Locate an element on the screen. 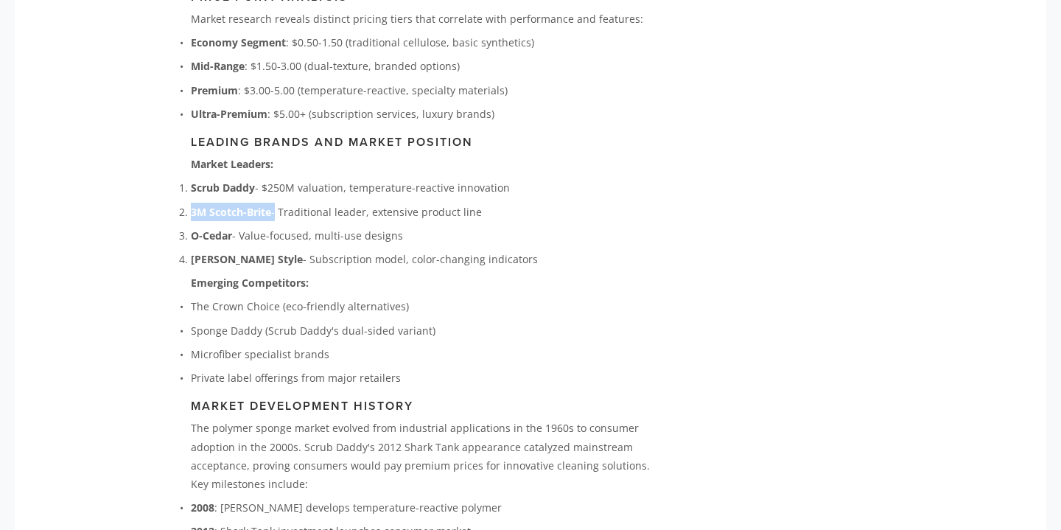  strong: Ultra-Premium is located at coordinates (229, 113).